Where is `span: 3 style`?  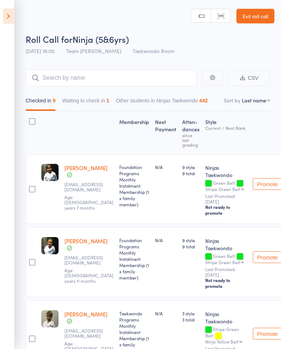
span: 3 style is located at coordinates (190, 313).